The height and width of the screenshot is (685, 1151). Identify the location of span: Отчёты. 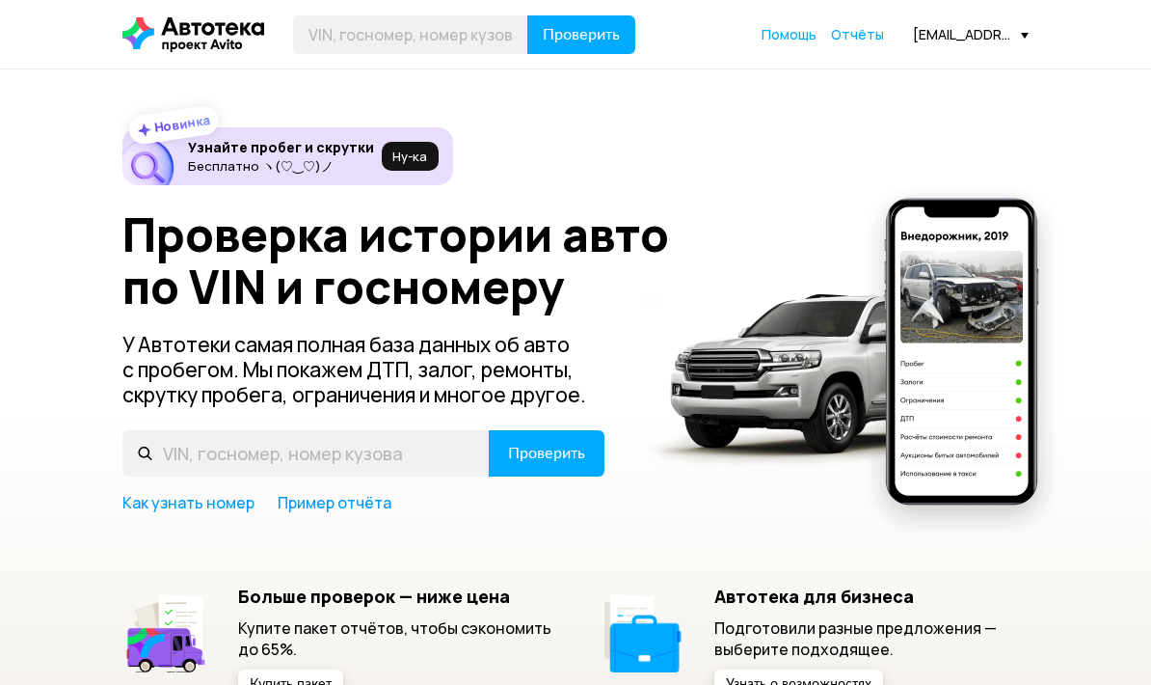
(857, 34).